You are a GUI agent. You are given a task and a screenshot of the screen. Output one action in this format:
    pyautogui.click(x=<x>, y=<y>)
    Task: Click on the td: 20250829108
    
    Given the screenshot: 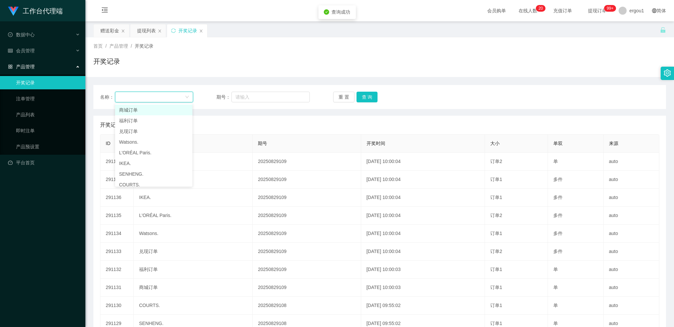 What is the action you would take?
    pyautogui.click(x=307, y=306)
    